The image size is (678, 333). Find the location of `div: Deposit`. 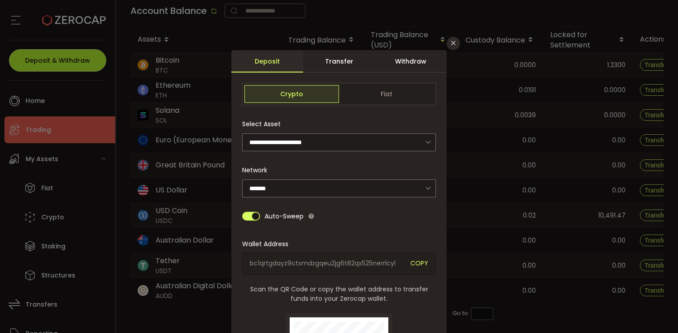

div: Deposit is located at coordinates (267, 61).